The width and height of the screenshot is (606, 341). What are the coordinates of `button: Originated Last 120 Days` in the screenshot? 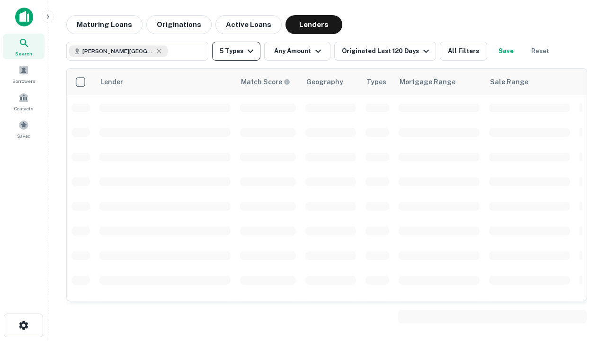 It's located at (385, 51).